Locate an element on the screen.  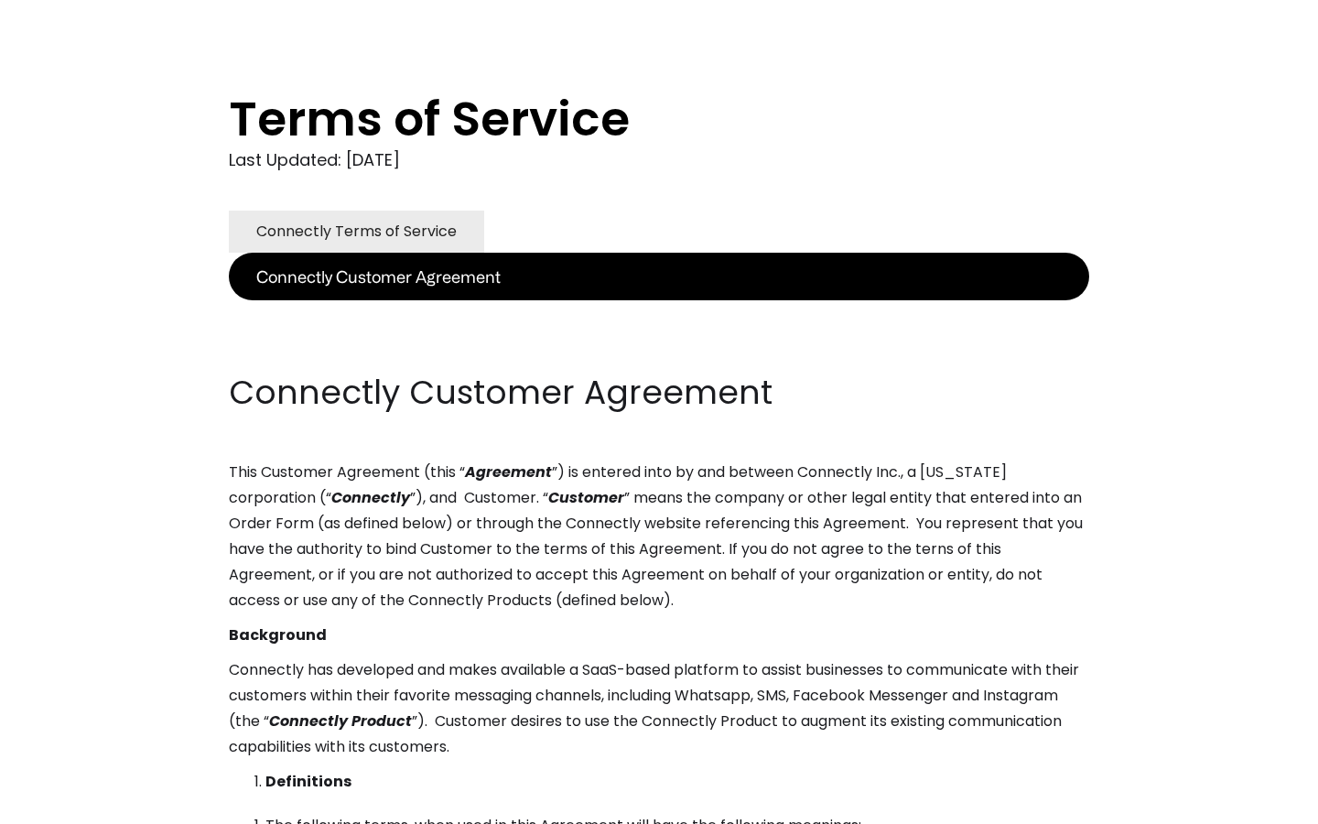
aside: Language selected: English is located at coordinates (64, 804).